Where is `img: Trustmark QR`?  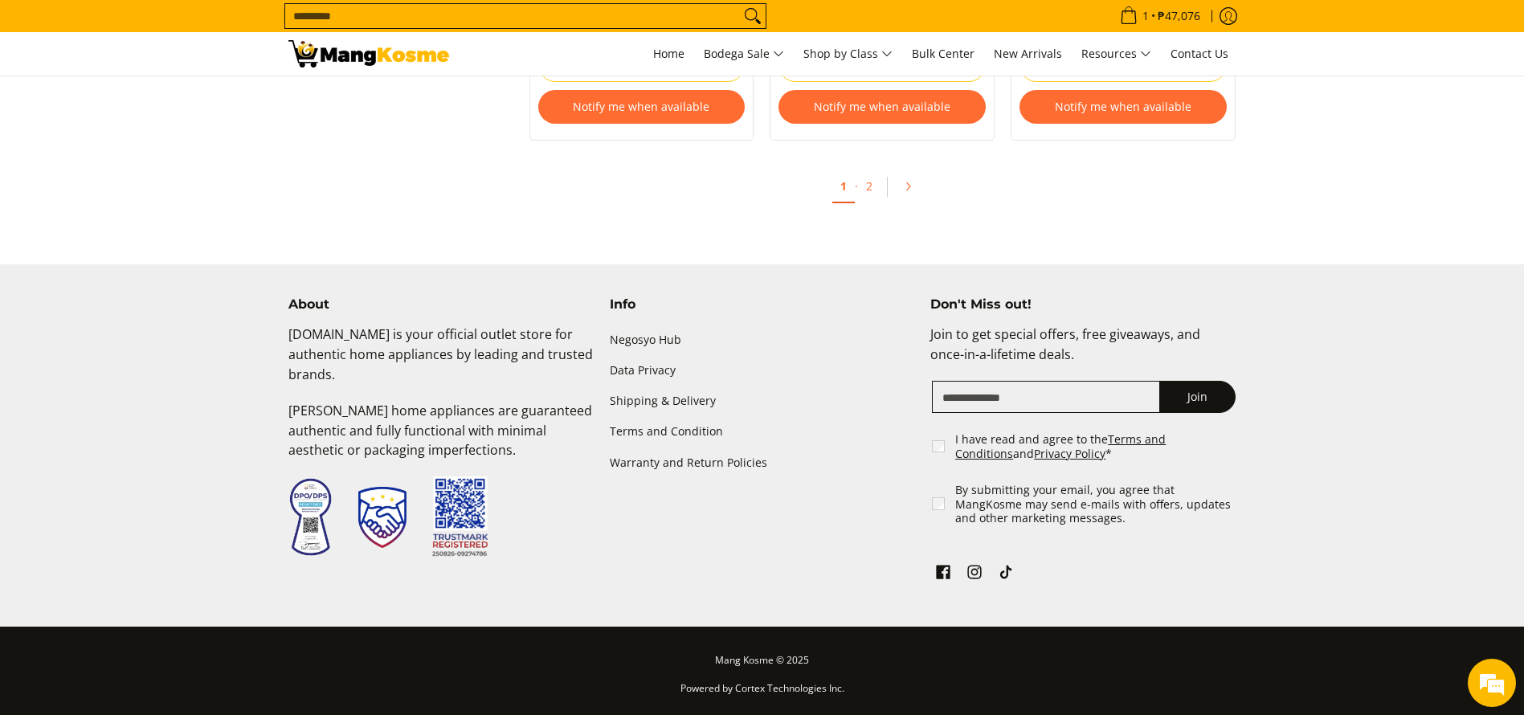
img: Trustmark QR is located at coordinates (460, 517).